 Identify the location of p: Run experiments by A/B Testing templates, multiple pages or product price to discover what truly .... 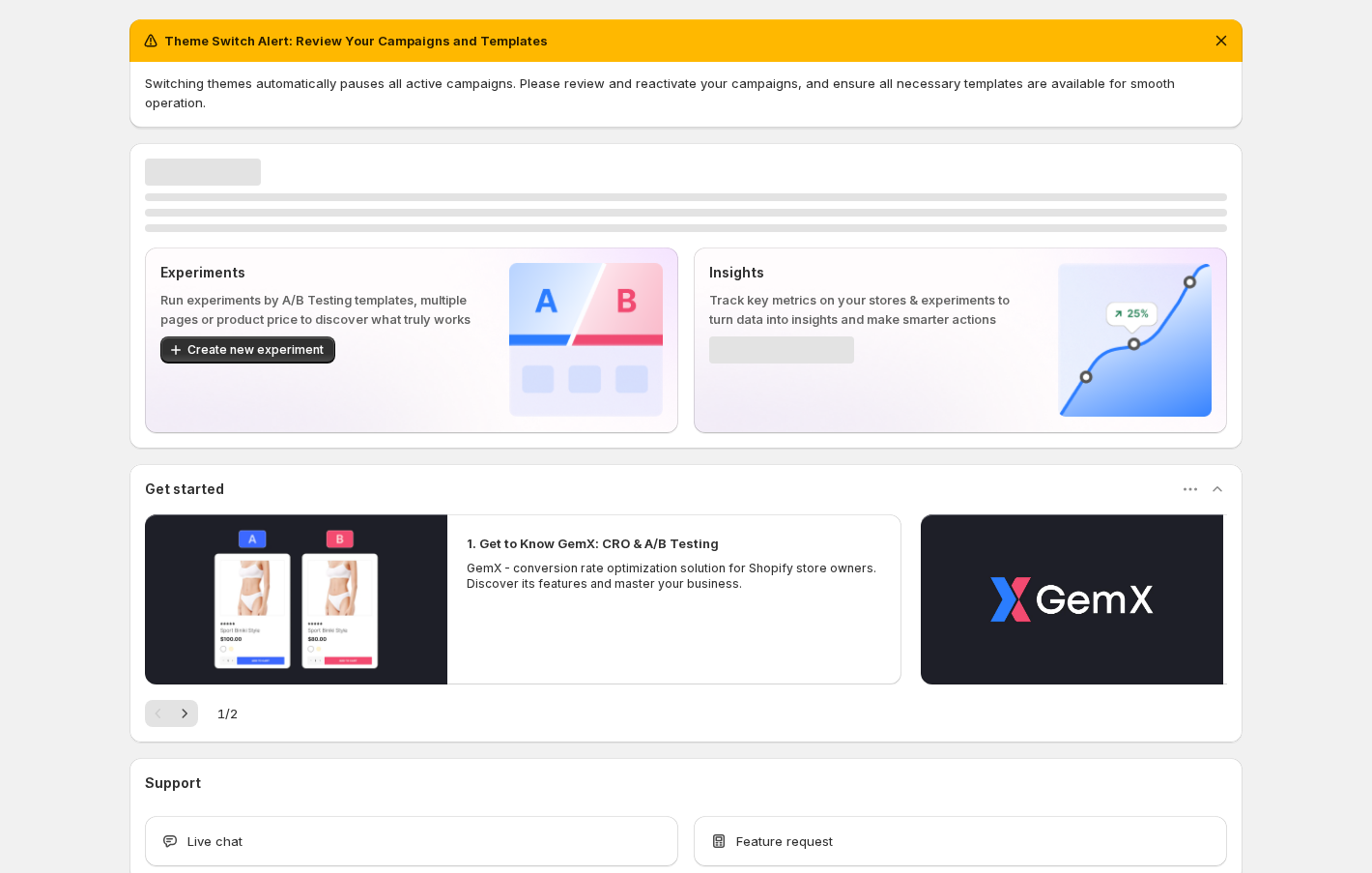
(319, 309).